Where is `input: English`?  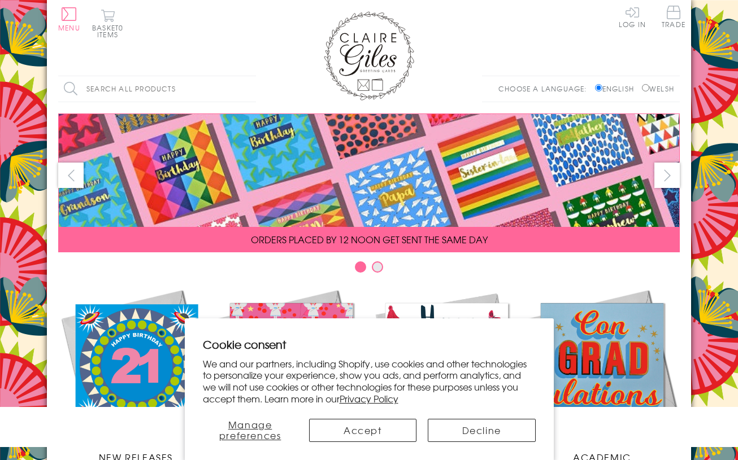 input: English is located at coordinates (598, 88).